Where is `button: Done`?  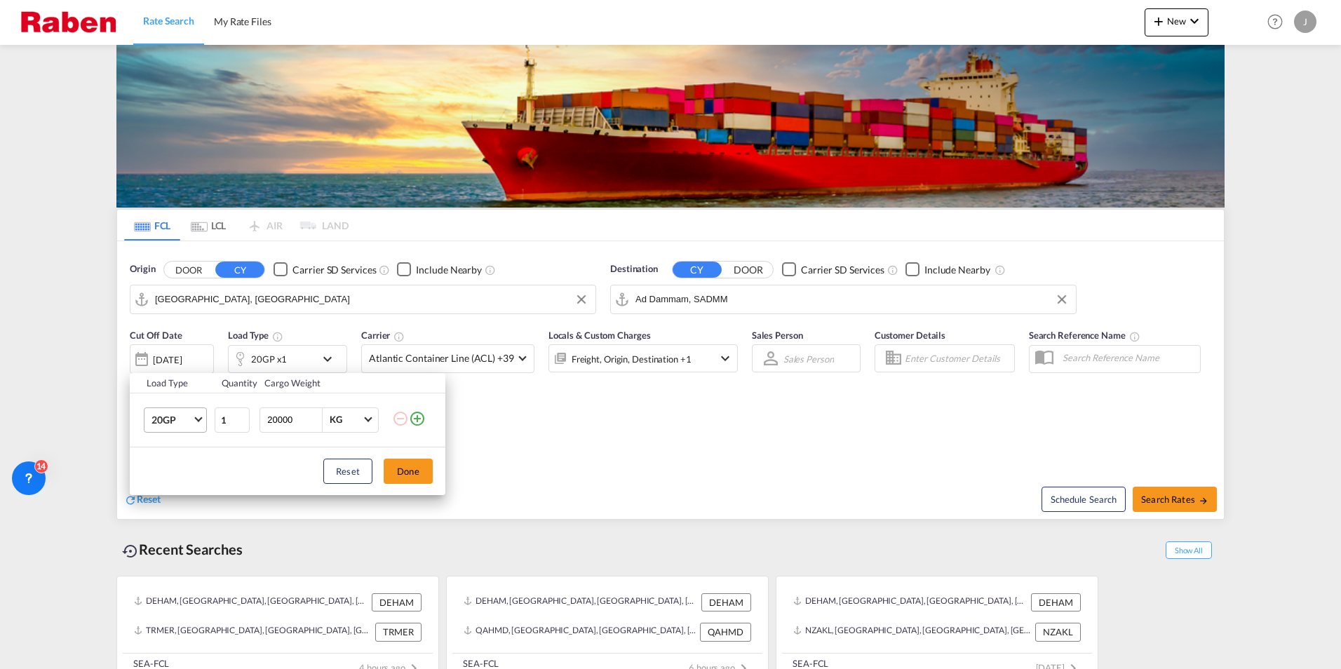 button: Done is located at coordinates (408, 471).